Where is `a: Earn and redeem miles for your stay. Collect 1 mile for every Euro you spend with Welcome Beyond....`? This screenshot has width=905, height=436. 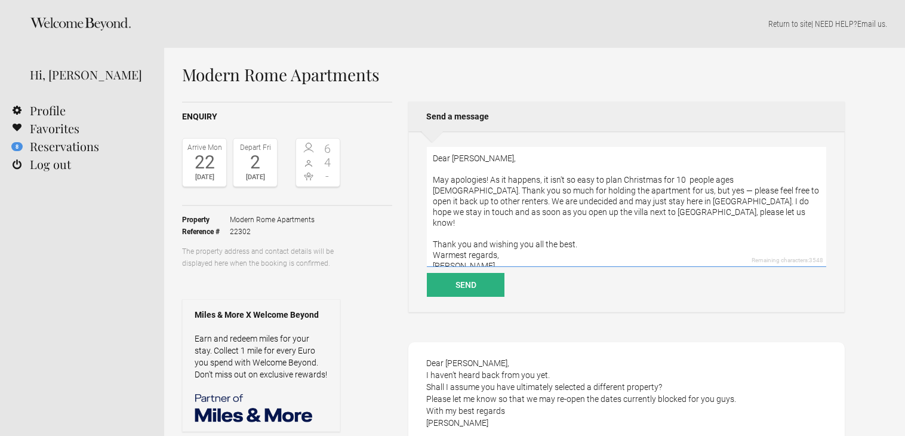 a: Earn and redeem miles for your stay. Collect 1 mile for every Euro you spend with Welcome Beyond.... is located at coordinates (261, 356).